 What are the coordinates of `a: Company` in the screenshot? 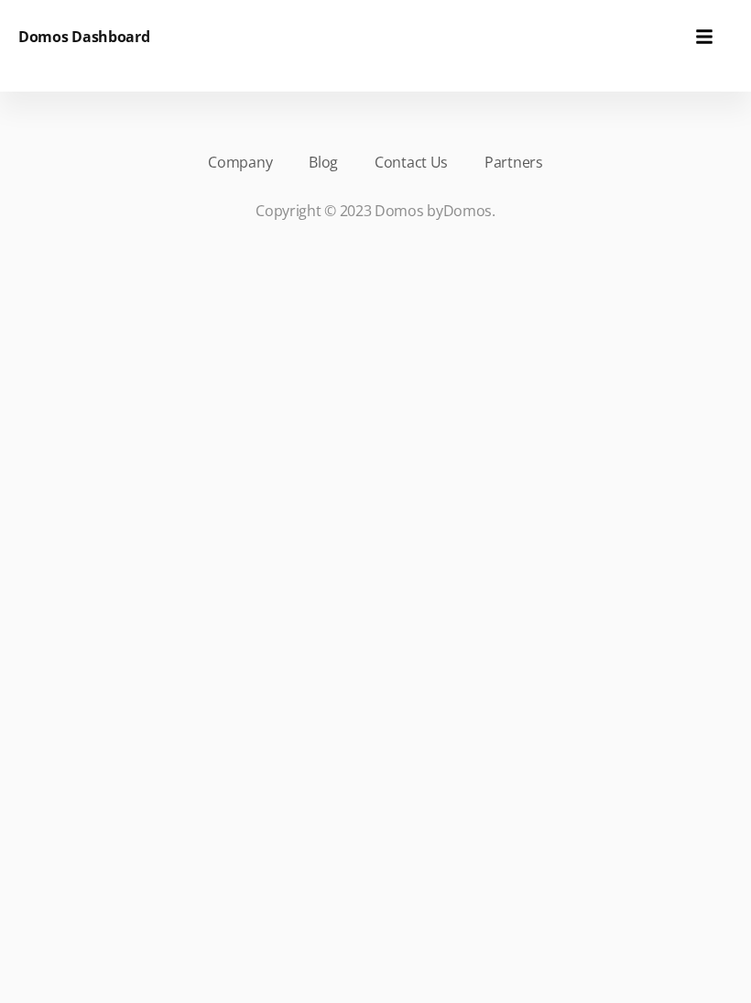 It's located at (240, 162).